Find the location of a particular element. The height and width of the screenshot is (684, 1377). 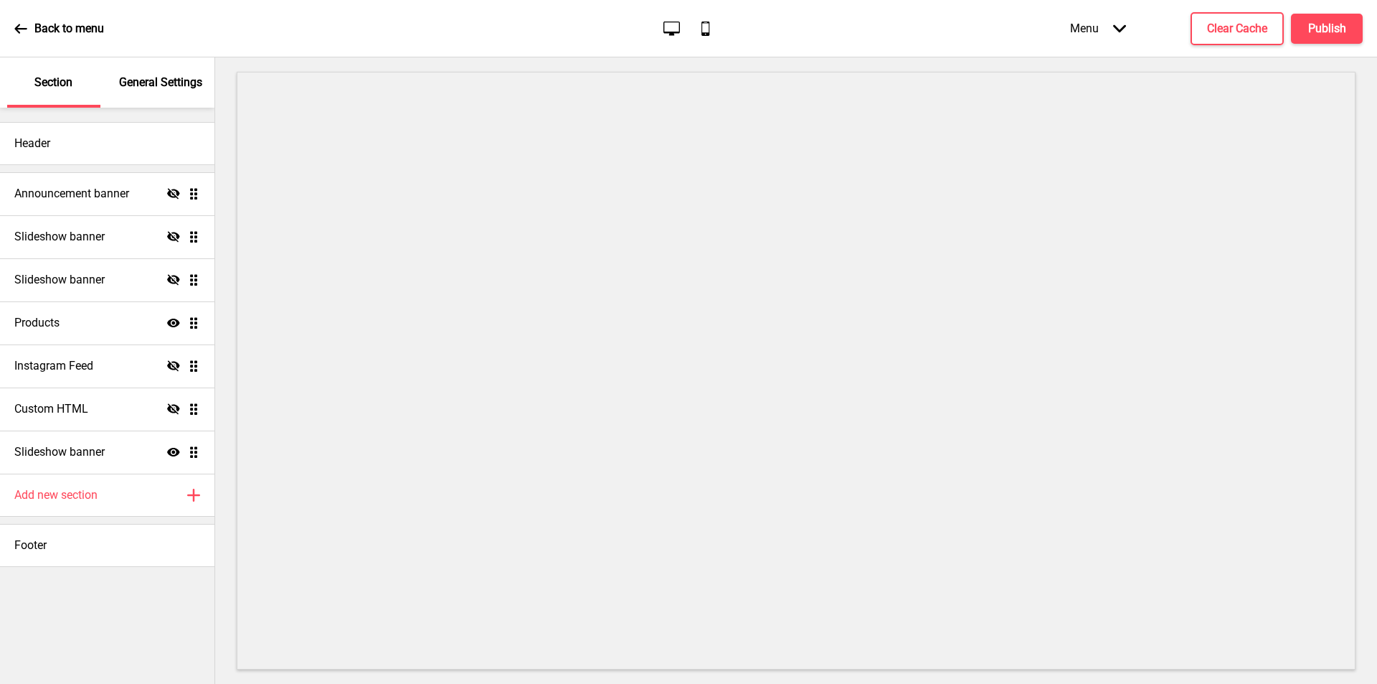

h4: Products is located at coordinates (37, 323).